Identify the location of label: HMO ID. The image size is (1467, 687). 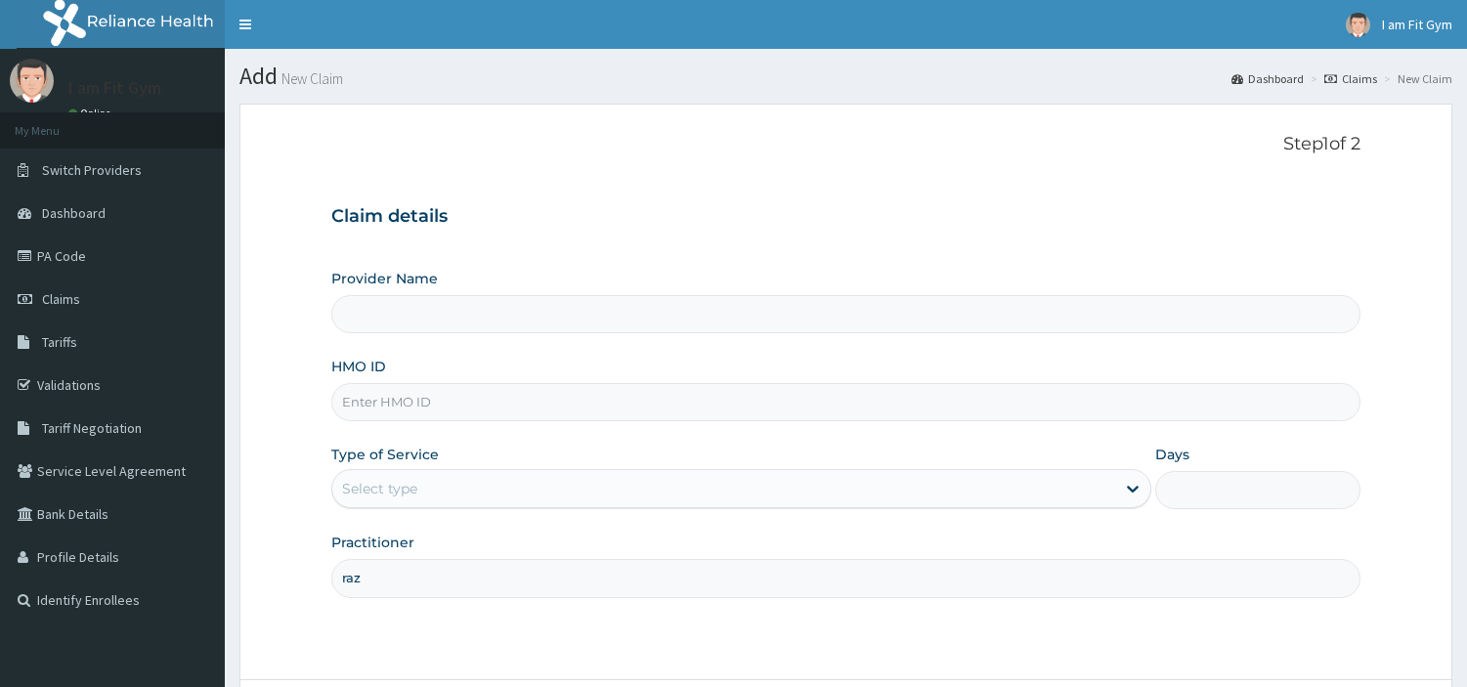
(359, 367).